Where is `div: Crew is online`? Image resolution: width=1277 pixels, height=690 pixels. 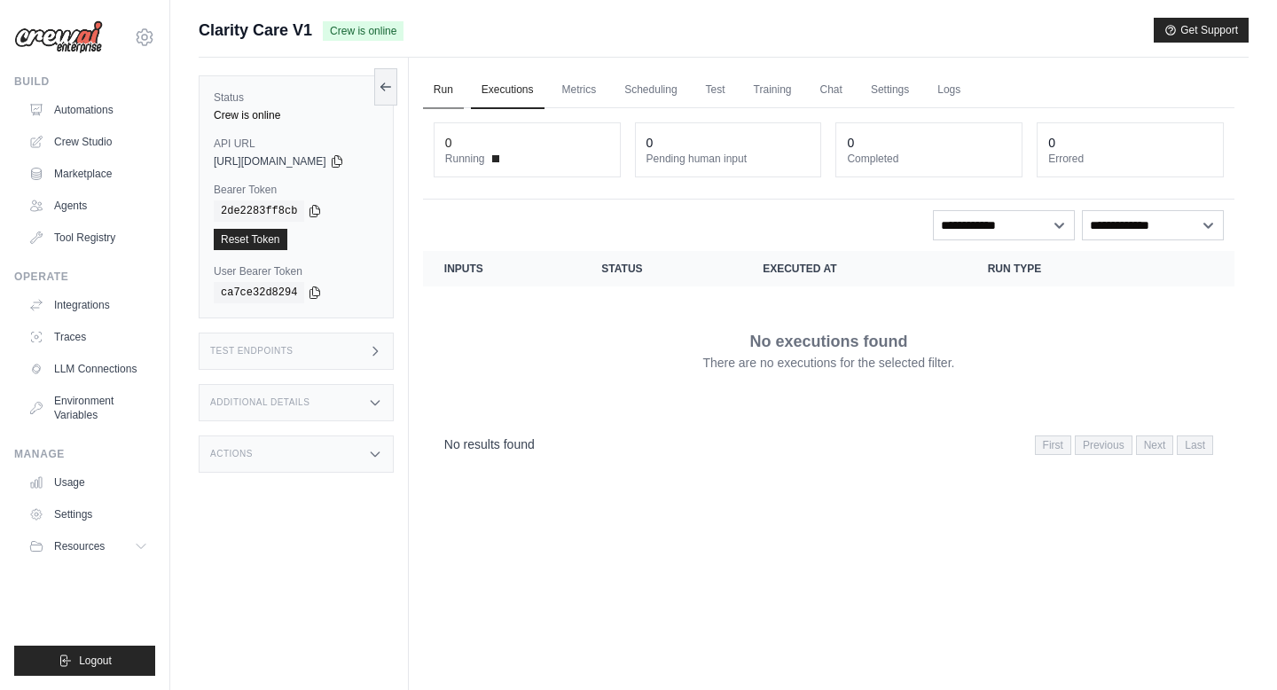 div: Crew is online is located at coordinates (296, 115).